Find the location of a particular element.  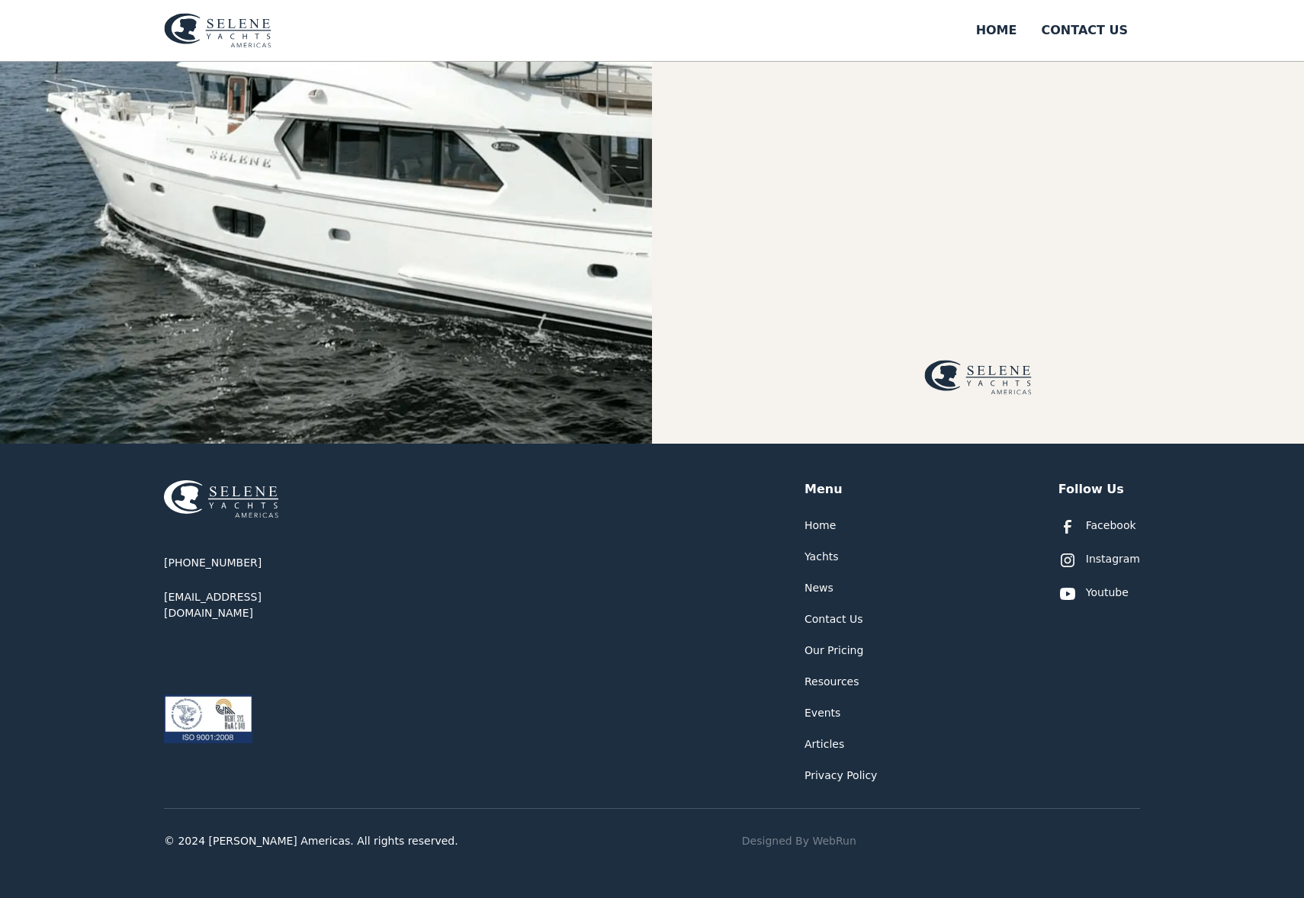

a: Privacy Policy is located at coordinates (840, 776).